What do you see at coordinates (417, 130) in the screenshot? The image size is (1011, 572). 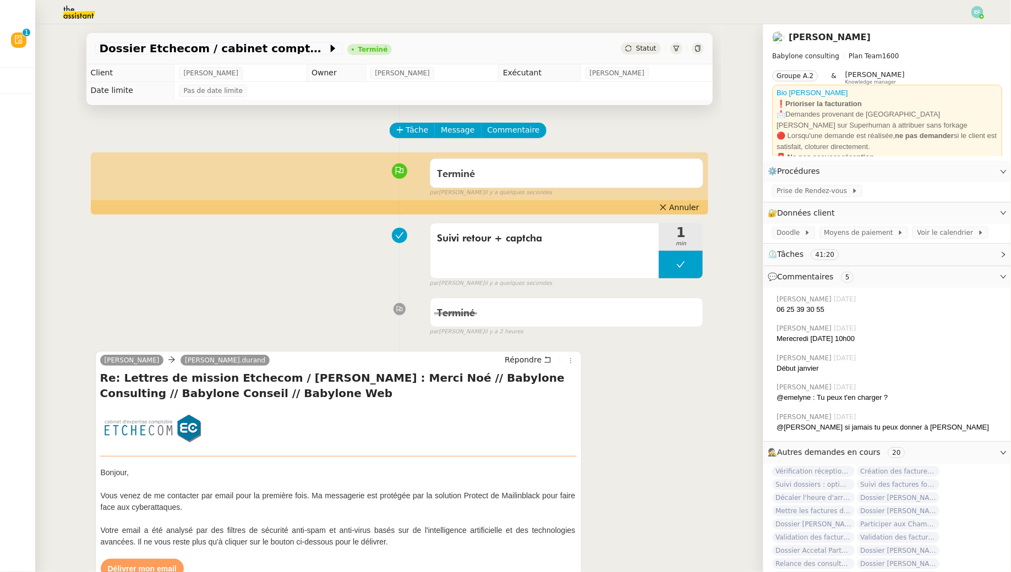 I see `span: Tâche` at bounding box center [417, 130].